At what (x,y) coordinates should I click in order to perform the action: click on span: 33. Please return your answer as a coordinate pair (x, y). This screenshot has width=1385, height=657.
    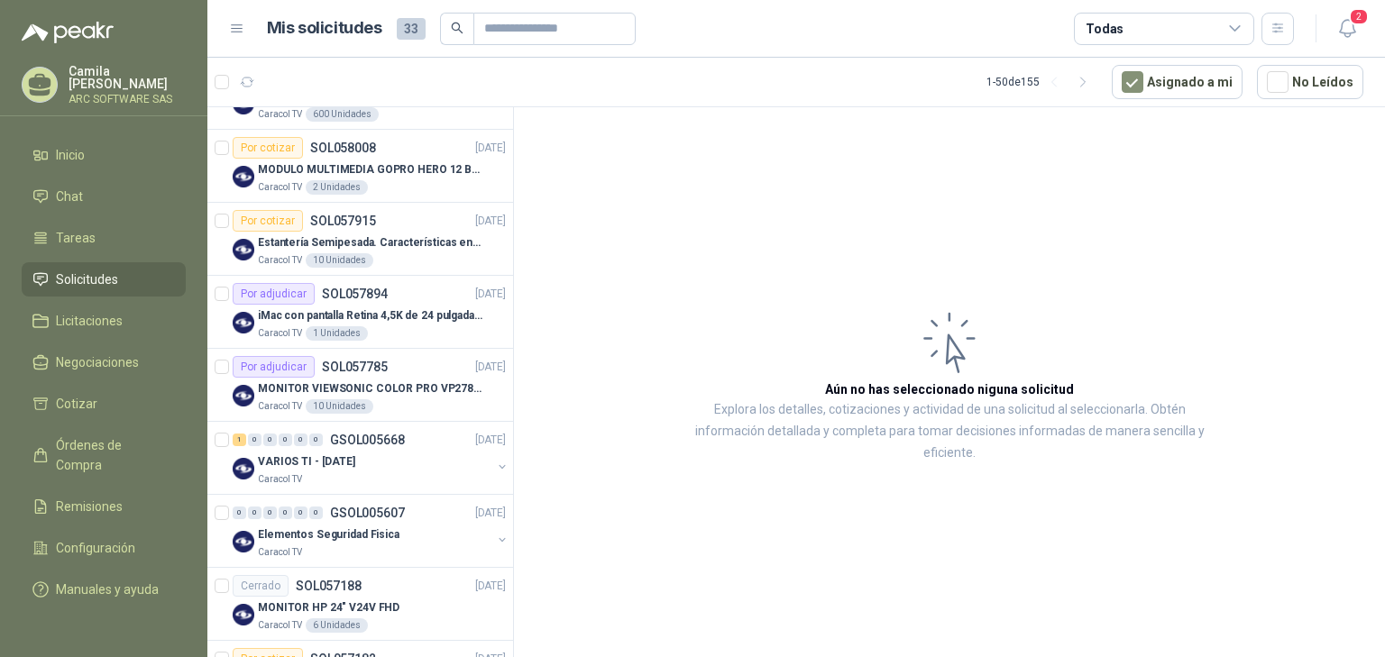
    Looking at the image, I should click on (411, 29).